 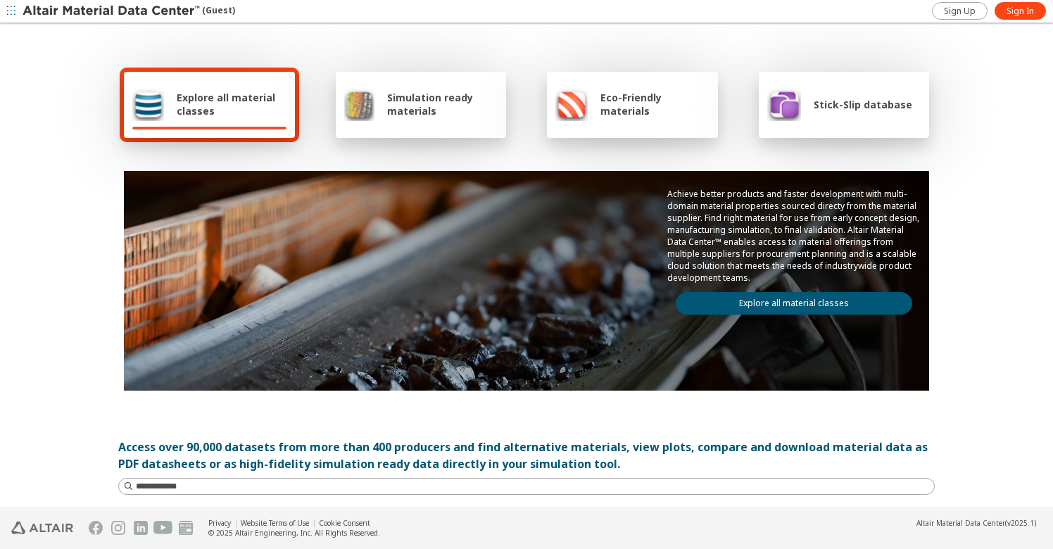 What do you see at coordinates (961, 523) in the screenshot?
I see `span: Altair Material Data Center` at bounding box center [961, 523].